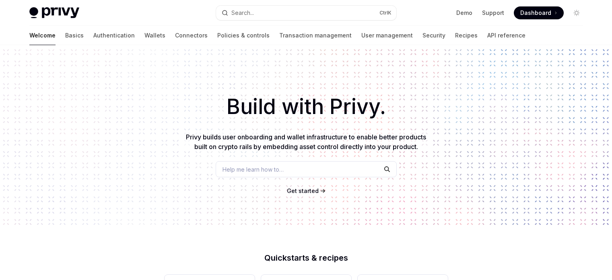 This screenshot has height=280, width=612. I want to click on a: Wallets, so click(155, 35).